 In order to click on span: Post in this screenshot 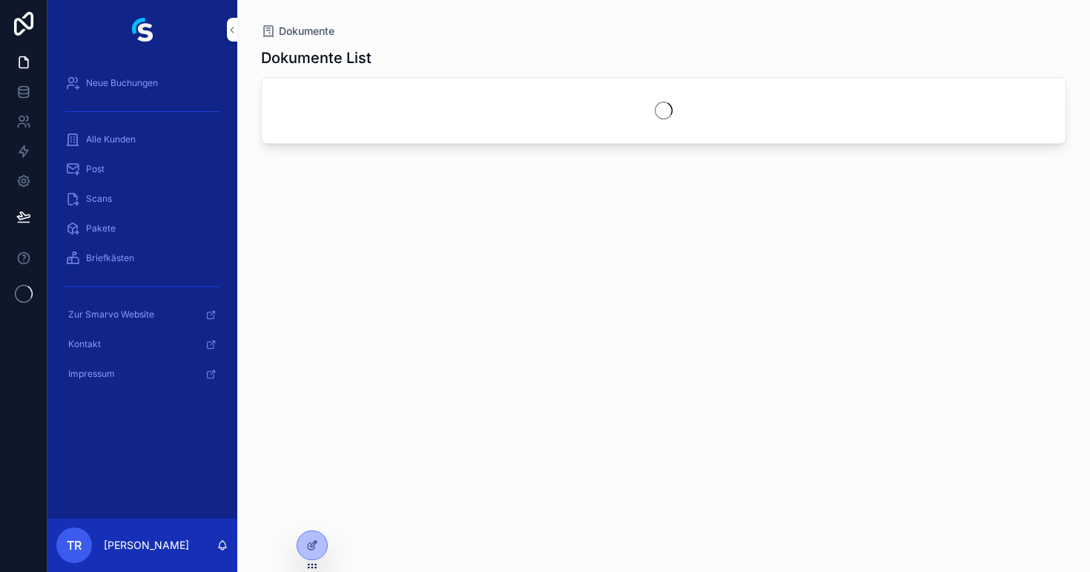, I will do `click(95, 169)`.